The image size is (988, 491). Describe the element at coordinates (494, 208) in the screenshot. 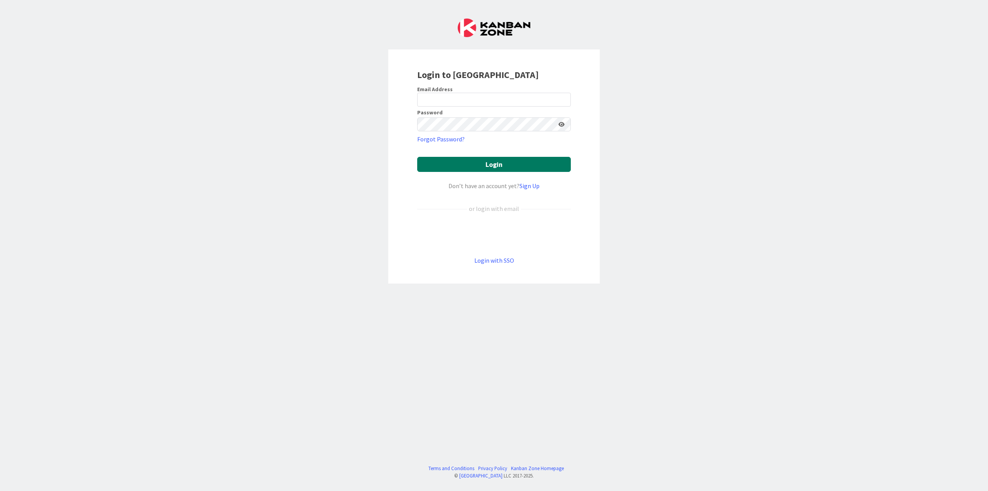

I see `div: or login with email` at that location.